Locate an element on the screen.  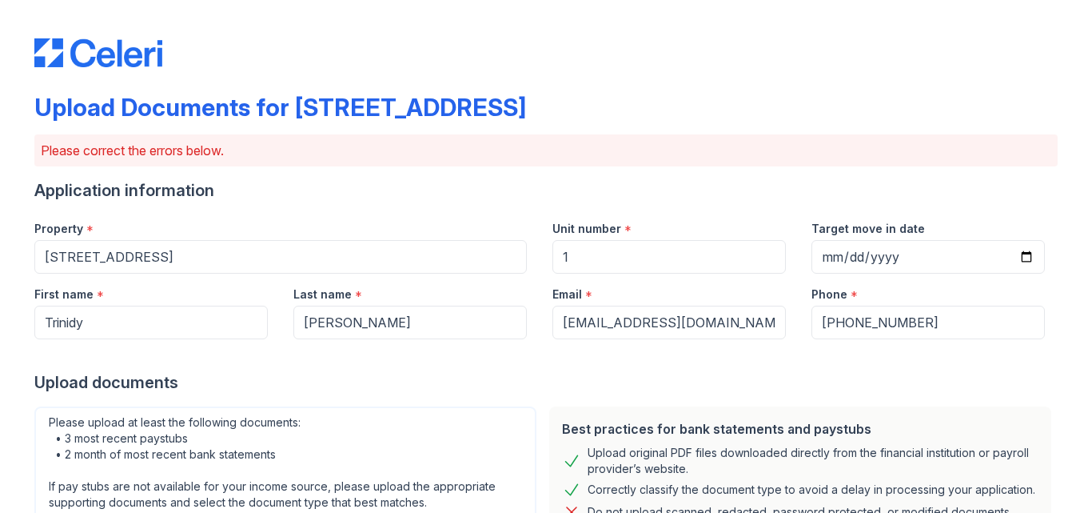
label: Last name is located at coordinates (322, 294).